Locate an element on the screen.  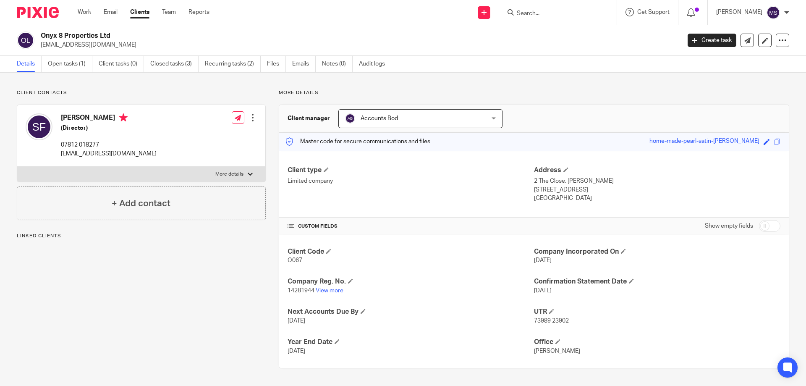
h4: CUSTOM FIELDS is located at coordinates (410, 226).